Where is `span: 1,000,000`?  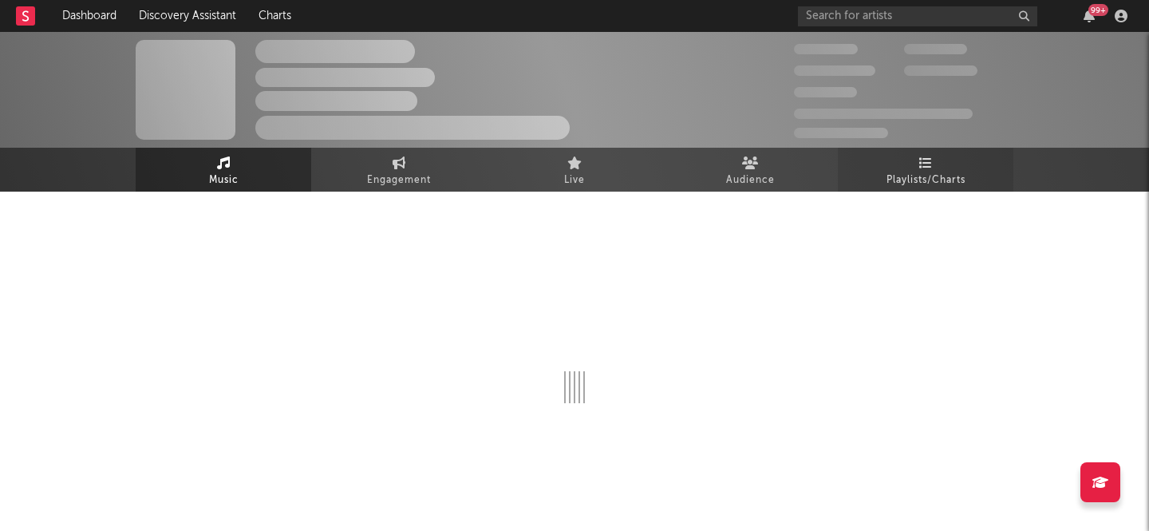
span: 1,000,000 is located at coordinates (941, 70).